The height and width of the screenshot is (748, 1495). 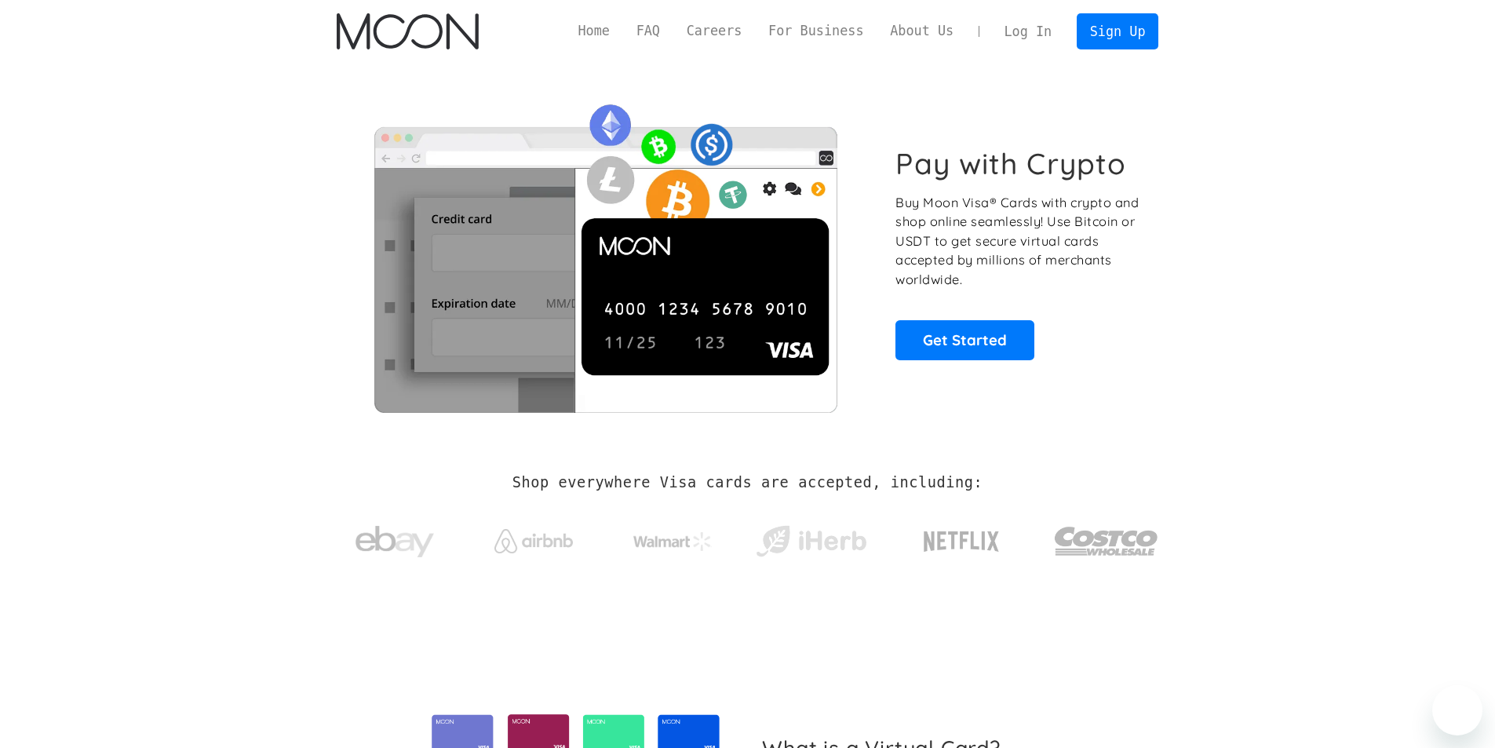 What do you see at coordinates (1106, 537) in the screenshot?
I see `a: Costco` at bounding box center [1106, 537].